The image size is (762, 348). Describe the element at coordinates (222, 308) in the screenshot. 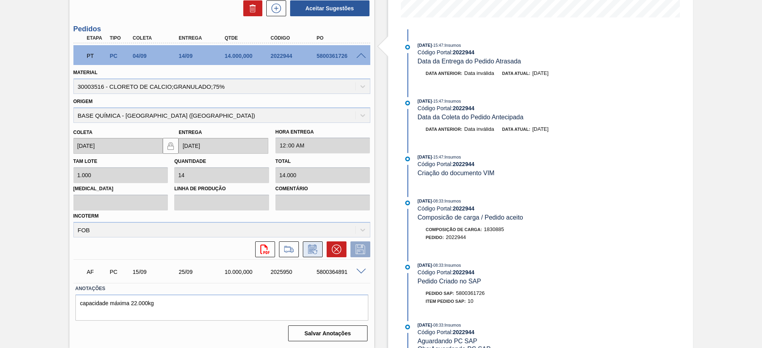

I see `textarea: capacidade máxima 22.000kg` at that location.